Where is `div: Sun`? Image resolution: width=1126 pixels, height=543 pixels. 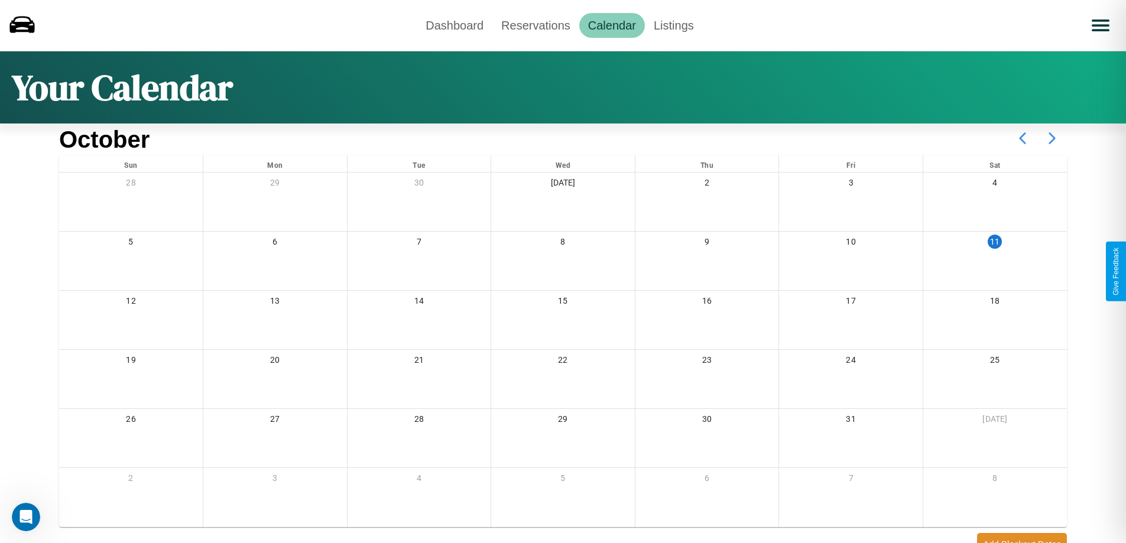 div: Sun is located at coordinates (131, 164).